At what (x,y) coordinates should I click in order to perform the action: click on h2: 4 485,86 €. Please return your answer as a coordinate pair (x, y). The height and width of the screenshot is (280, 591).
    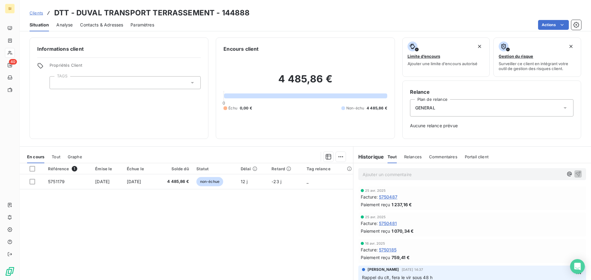
    Looking at the image, I should click on (305, 82).